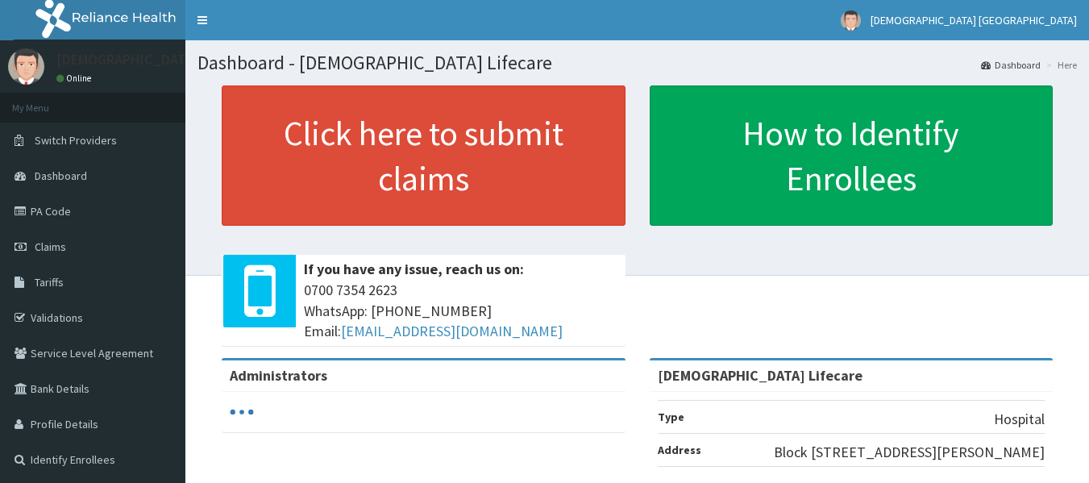 The image size is (1089, 483). I want to click on a: Click here to submit claims, so click(423, 156).